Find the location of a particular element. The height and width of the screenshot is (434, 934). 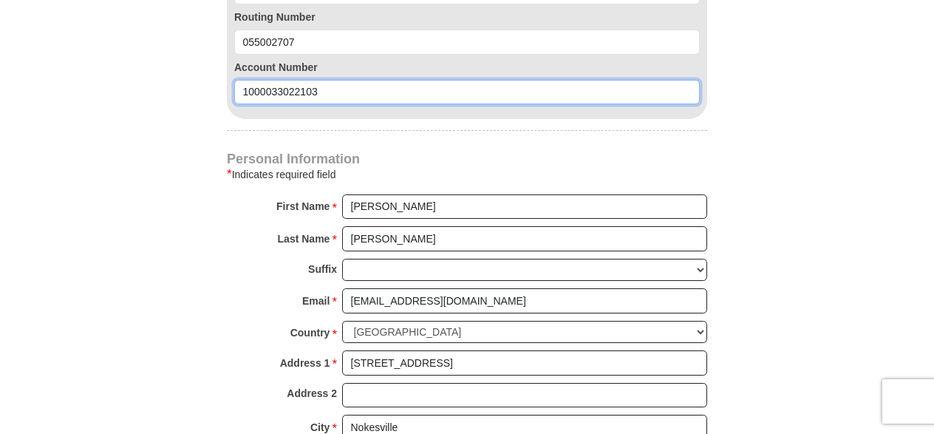

strong: Country is located at coordinates (310, 332).